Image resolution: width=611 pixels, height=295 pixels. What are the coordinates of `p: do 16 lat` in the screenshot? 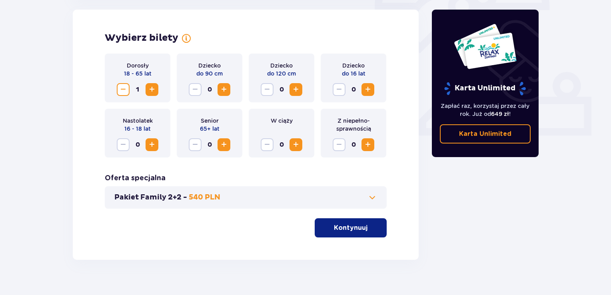 It's located at (354, 74).